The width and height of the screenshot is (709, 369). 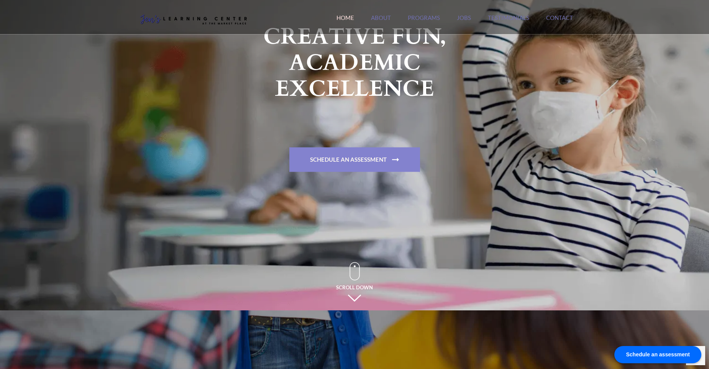 I want to click on a: Jobs, so click(x=463, y=22).